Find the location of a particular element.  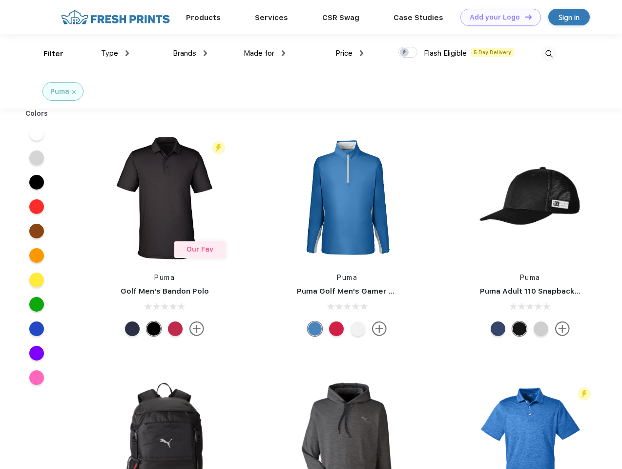

span: Price is located at coordinates (344, 53).